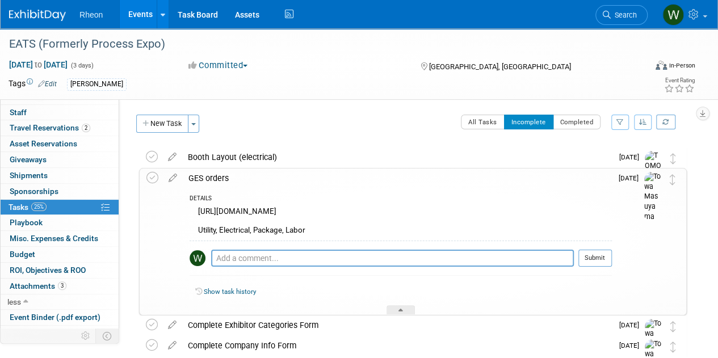  I want to click on div: Event Rating, so click(680, 81).